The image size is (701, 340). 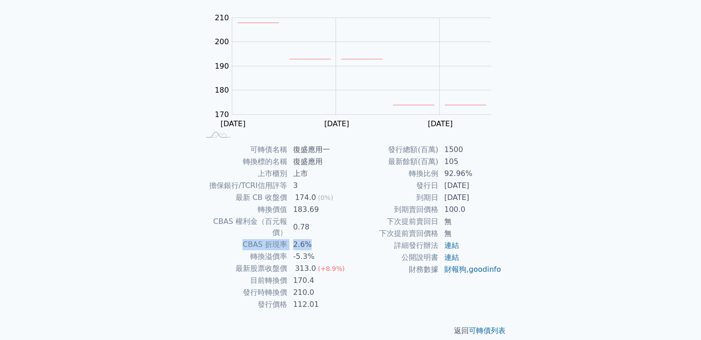 What do you see at coordinates (243, 174) in the screenshot?
I see `td: 上市櫃別` at bounding box center [243, 174].